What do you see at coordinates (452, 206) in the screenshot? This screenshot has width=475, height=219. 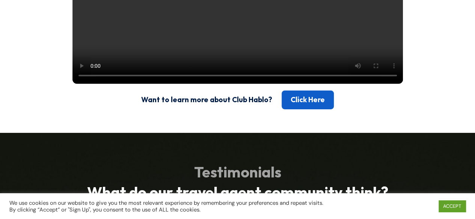 I see `a: ACCEPT` at bounding box center [452, 206].